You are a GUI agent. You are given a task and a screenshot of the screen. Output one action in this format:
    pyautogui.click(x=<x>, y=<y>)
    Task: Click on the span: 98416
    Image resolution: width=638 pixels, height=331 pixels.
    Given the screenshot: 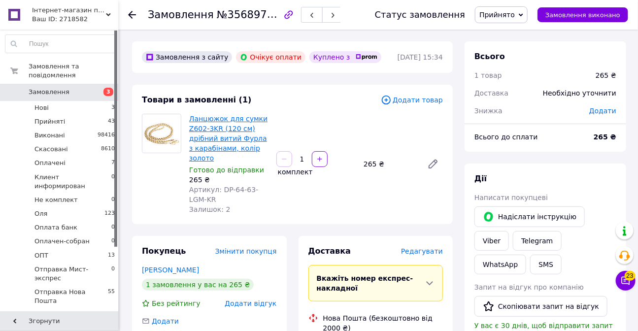 What is the action you would take?
    pyautogui.click(x=106, y=135)
    